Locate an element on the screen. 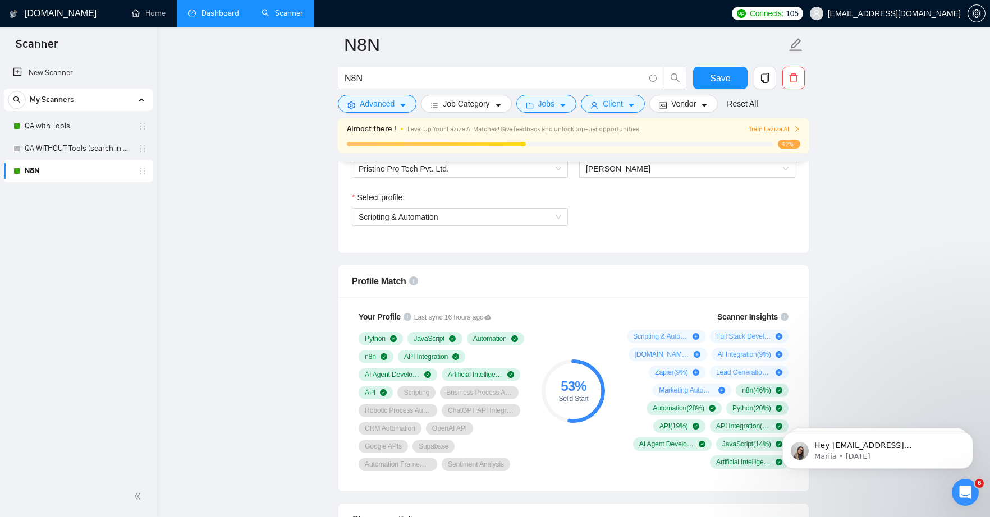 Image resolution: width=990 pixels, height=517 pixels. a: dashboardDashboard is located at coordinates (213, 13).